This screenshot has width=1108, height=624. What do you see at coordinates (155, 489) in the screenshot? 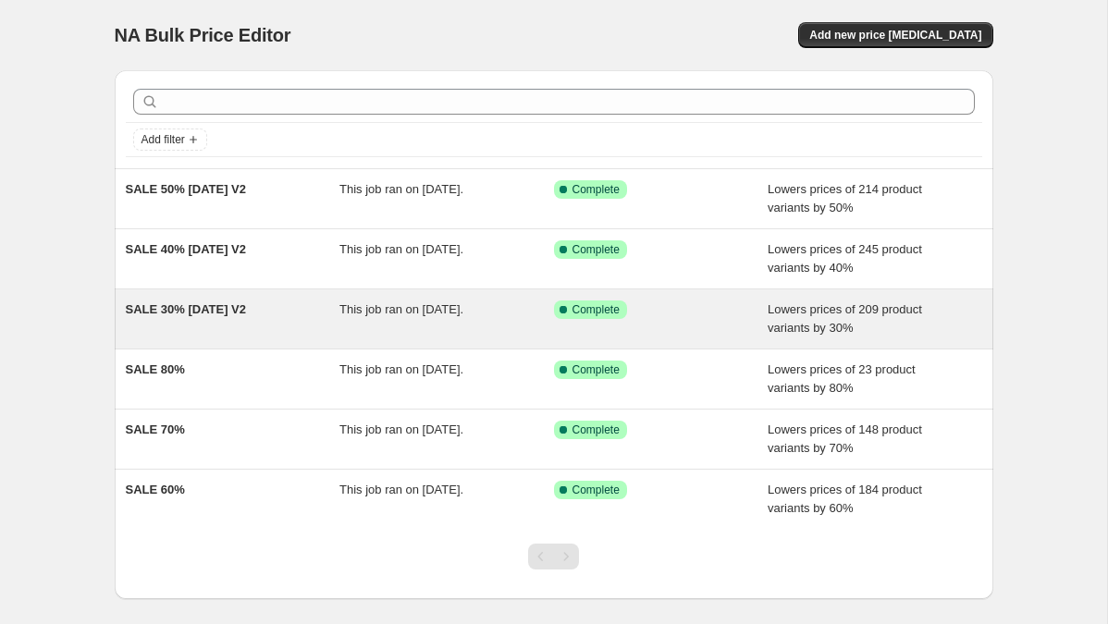
I see `span: SALE 60%` at bounding box center [155, 489].